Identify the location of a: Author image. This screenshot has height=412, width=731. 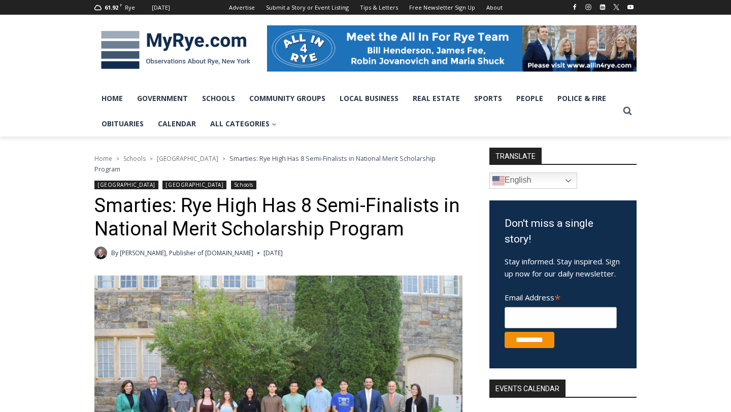
(101, 253).